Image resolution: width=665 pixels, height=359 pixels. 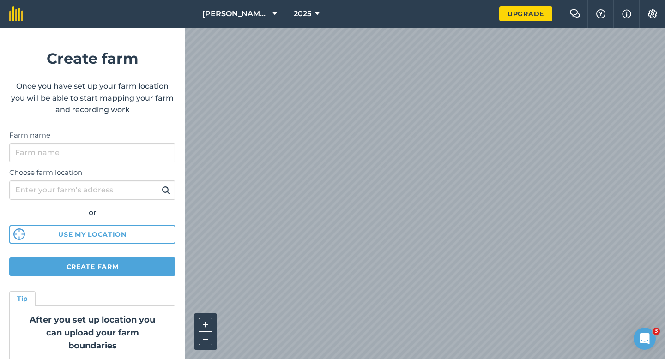 I want to click on img: svg+xml;base64,PHN2ZyB4bWxucz0iaHR0cDovL3d3dy53My5vcmcvMjAwMC9zdmciIHdpZHRoPSIxOSIgaGVpZ2h0PSIyNC..., so click(x=166, y=190).